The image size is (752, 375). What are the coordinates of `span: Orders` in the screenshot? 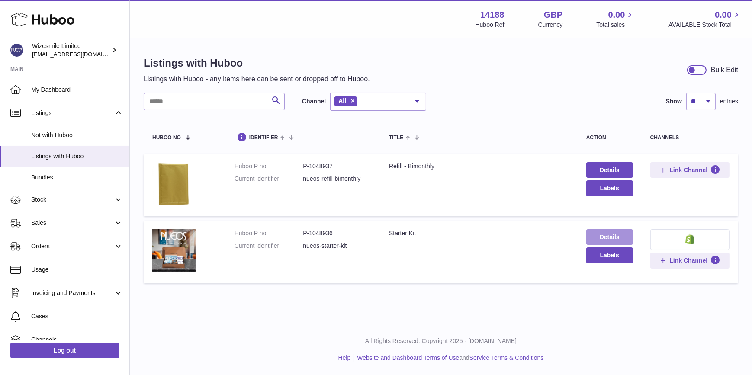 It's located at (72, 246).